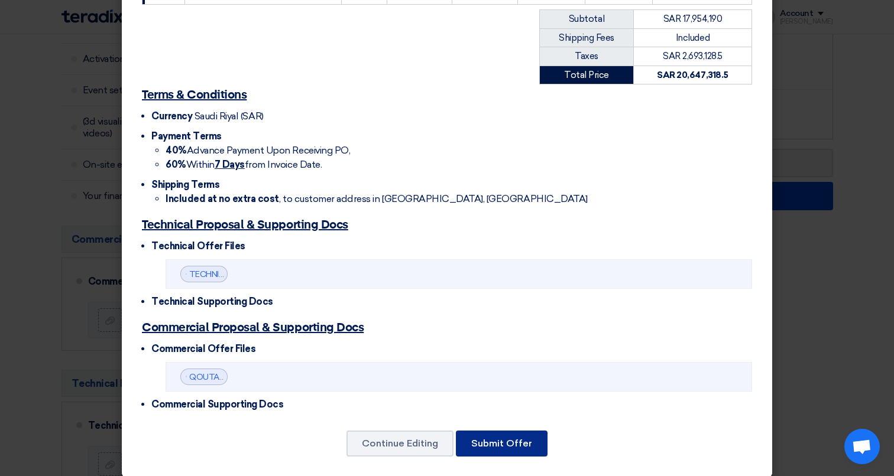 This screenshot has width=894, height=476. I want to click on u: 7 Days, so click(229, 164).